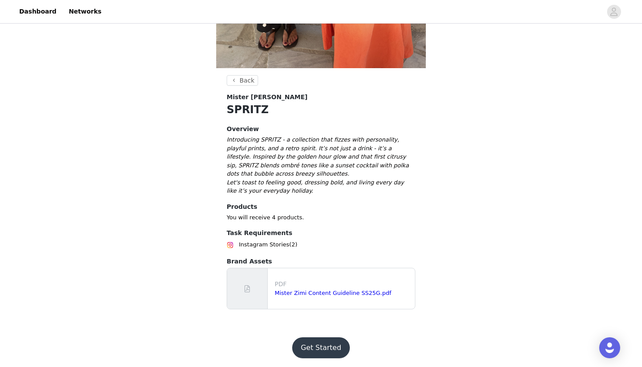 The image size is (642, 367). What do you see at coordinates (321, 110) in the screenshot?
I see `h1: SPRITZ` at bounding box center [321, 110].